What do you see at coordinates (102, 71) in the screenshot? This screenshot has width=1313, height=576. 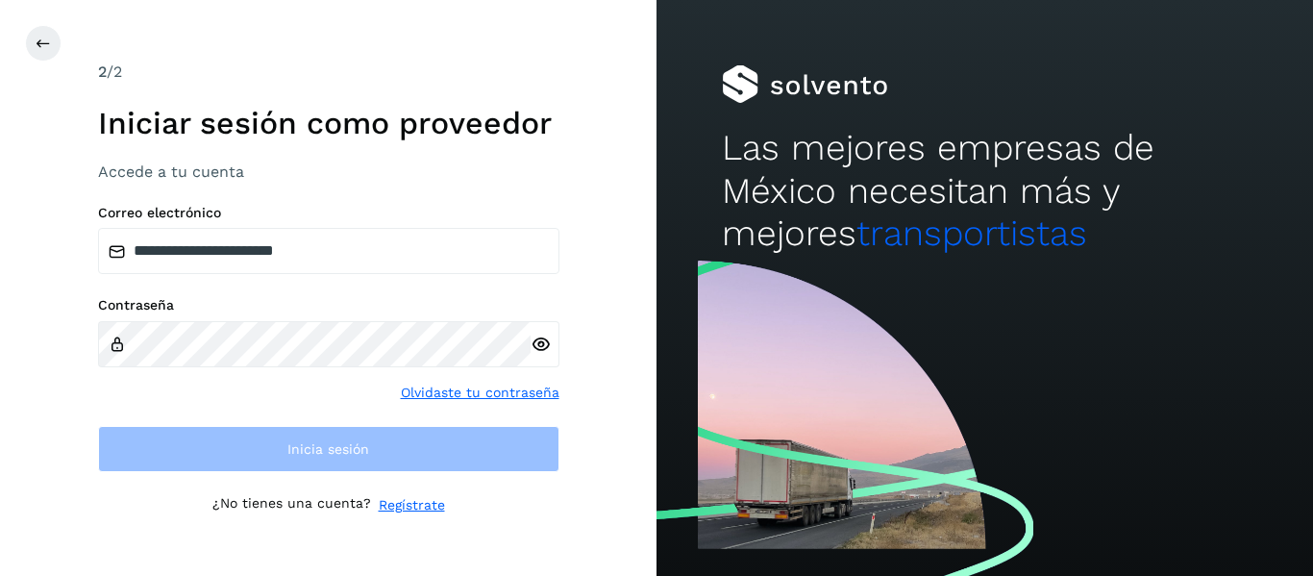 I see `span: 2` at bounding box center [102, 71].